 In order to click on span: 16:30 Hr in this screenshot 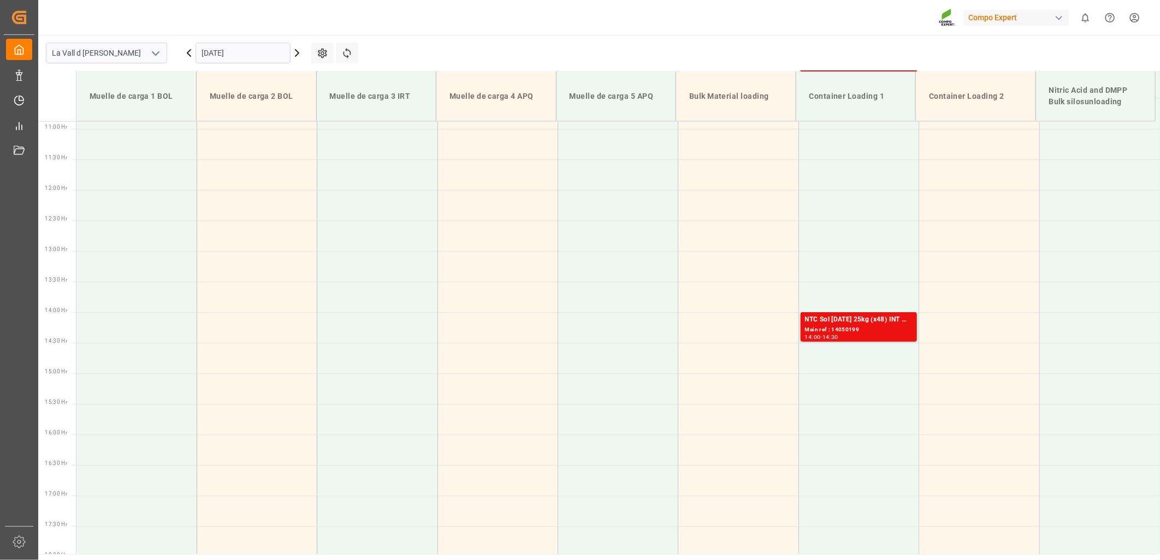, I will do `click(56, 463)`.